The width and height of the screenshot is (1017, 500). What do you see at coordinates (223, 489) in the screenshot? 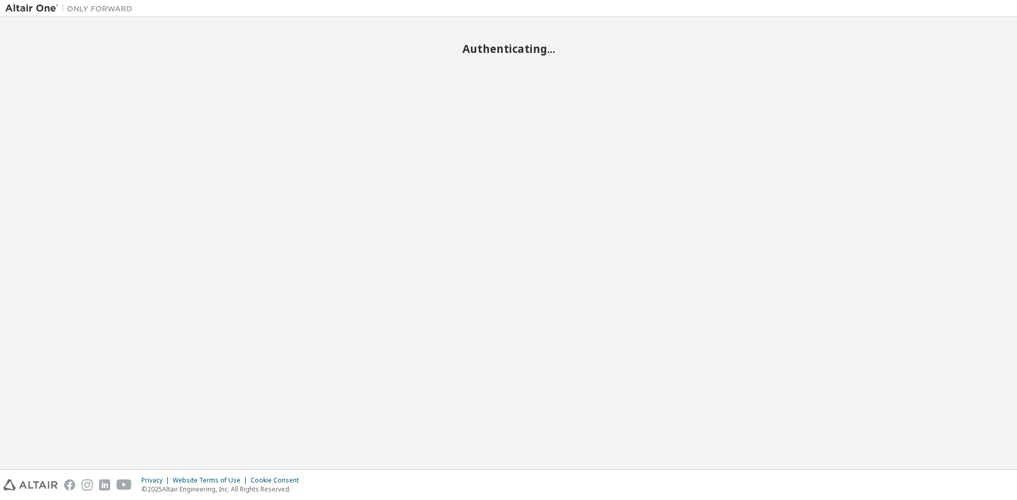
I see `p: © 2025 Altair Engineering, Inc. All Rights Reserved.` at bounding box center [223, 489].